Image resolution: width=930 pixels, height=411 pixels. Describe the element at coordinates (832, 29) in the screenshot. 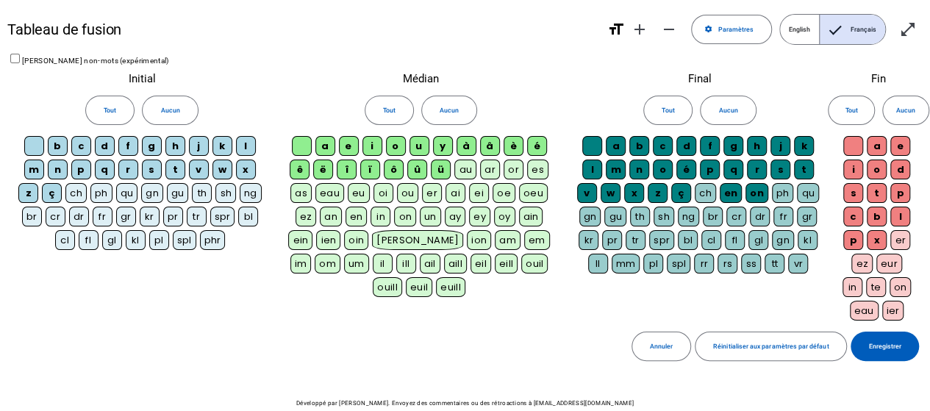

I see `mat-button-toggle-group: Language selection` at that location.